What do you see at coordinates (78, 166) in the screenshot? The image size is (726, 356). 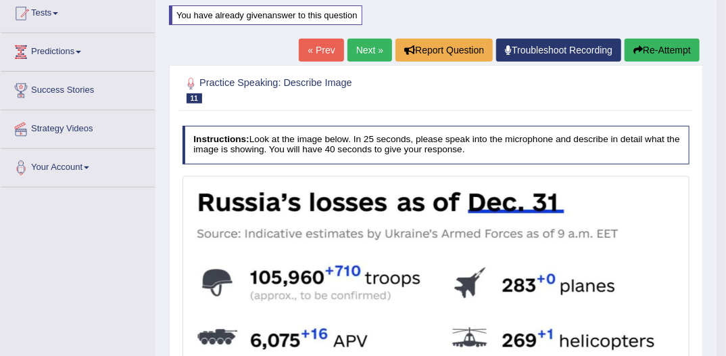 I see `a: Your Account` at bounding box center [78, 166].